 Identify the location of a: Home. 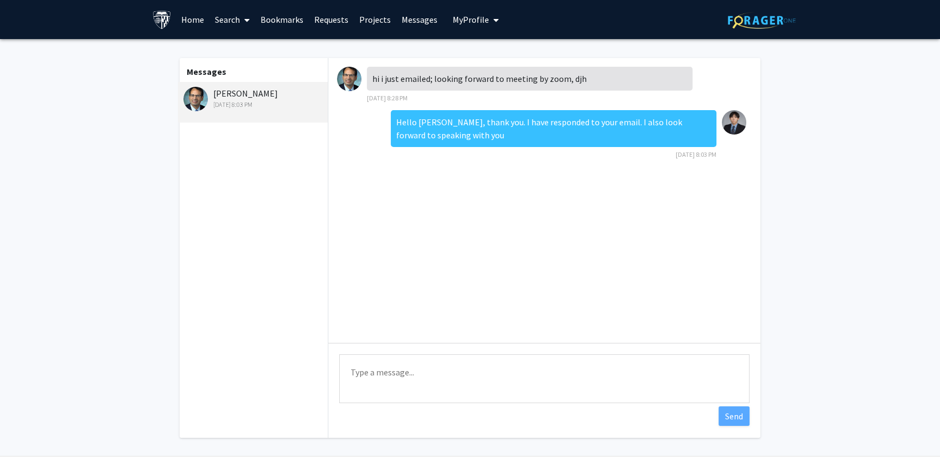
(193, 20).